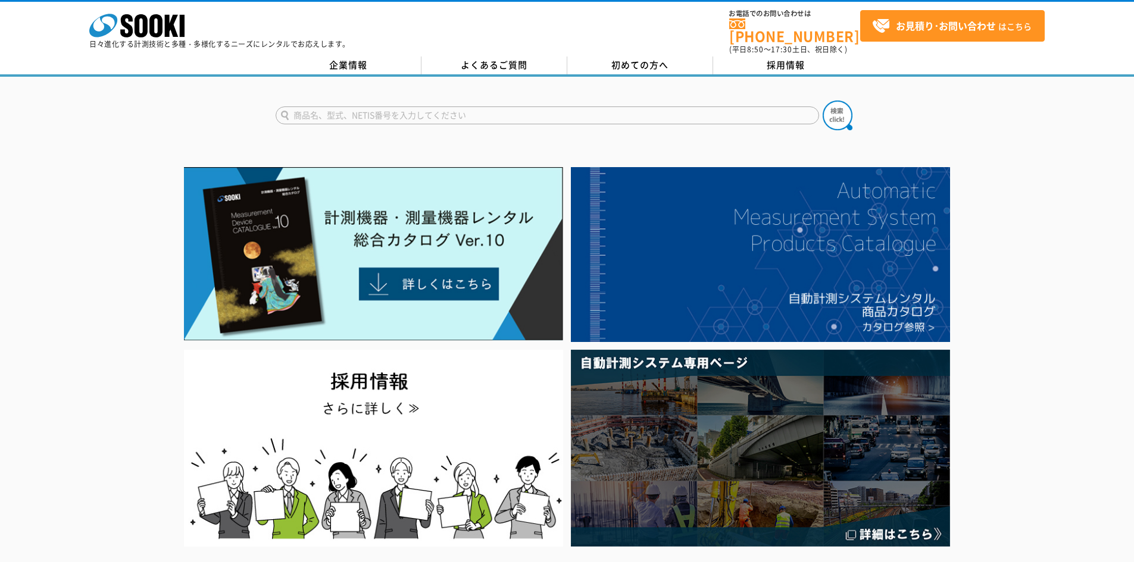 The height and width of the screenshot is (562, 1134). Describe the element at coordinates (373, 448) in the screenshot. I see `img: SOOKI recruit` at that location.